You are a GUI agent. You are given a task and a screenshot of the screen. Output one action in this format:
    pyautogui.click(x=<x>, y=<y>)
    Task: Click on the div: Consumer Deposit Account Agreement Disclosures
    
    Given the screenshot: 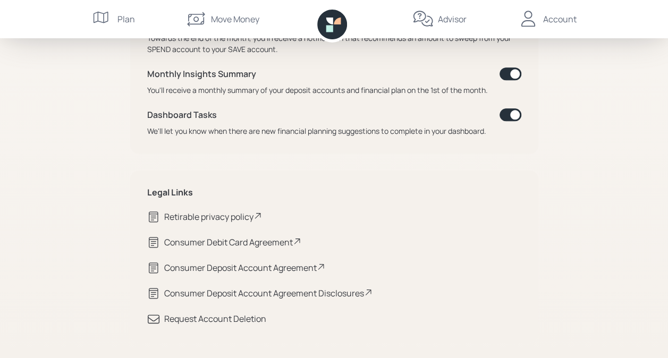 What is the action you would take?
    pyautogui.click(x=268, y=293)
    